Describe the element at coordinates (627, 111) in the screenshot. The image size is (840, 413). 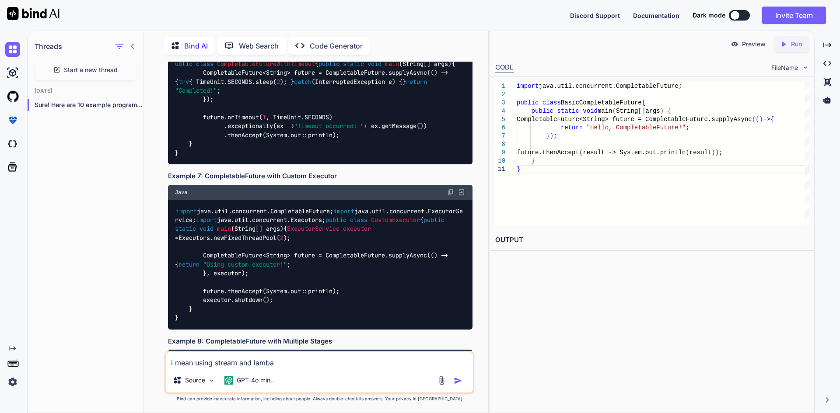
I see `span: String` at that location.